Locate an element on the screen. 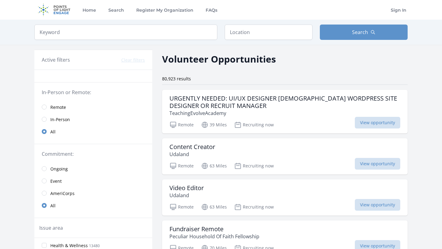  span: Remote is located at coordinates (58, 107).